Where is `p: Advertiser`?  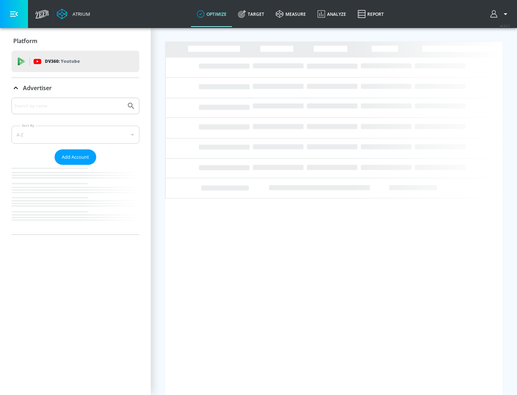 p: Advertiser is located at coordinates (37, 88).